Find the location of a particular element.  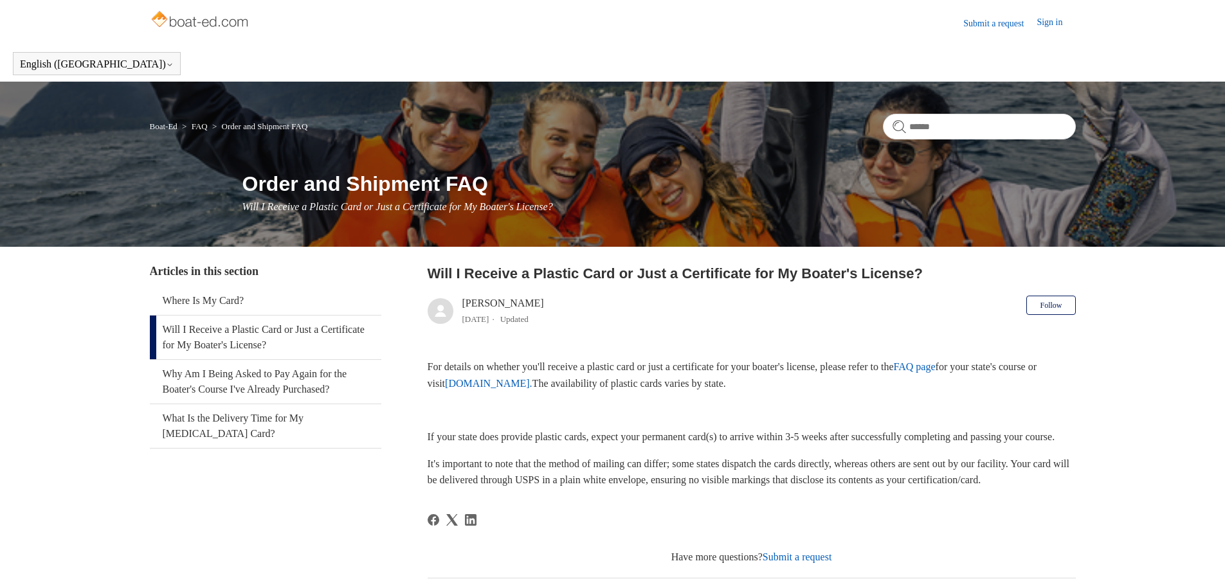

svg: Share this page on X Corp is located at coordinates (452, 520).